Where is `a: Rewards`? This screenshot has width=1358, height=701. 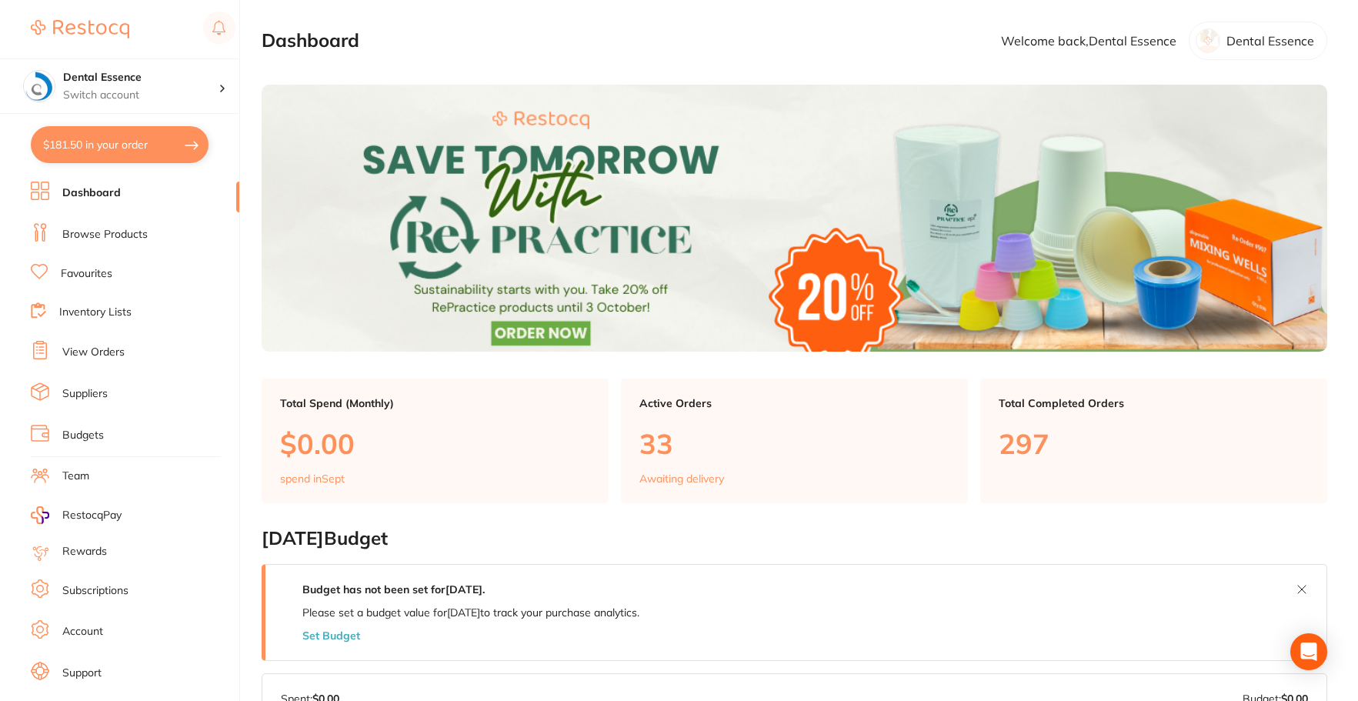 a: Rewards is located at coordinates (85, 552).